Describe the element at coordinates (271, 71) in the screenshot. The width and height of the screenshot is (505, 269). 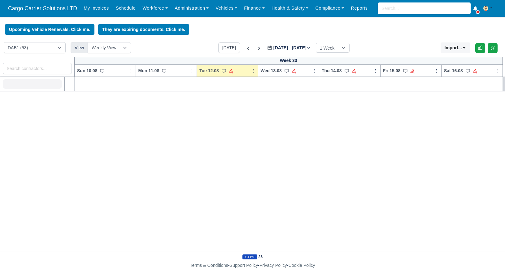
I see `span: Wed 13.08` at that location.